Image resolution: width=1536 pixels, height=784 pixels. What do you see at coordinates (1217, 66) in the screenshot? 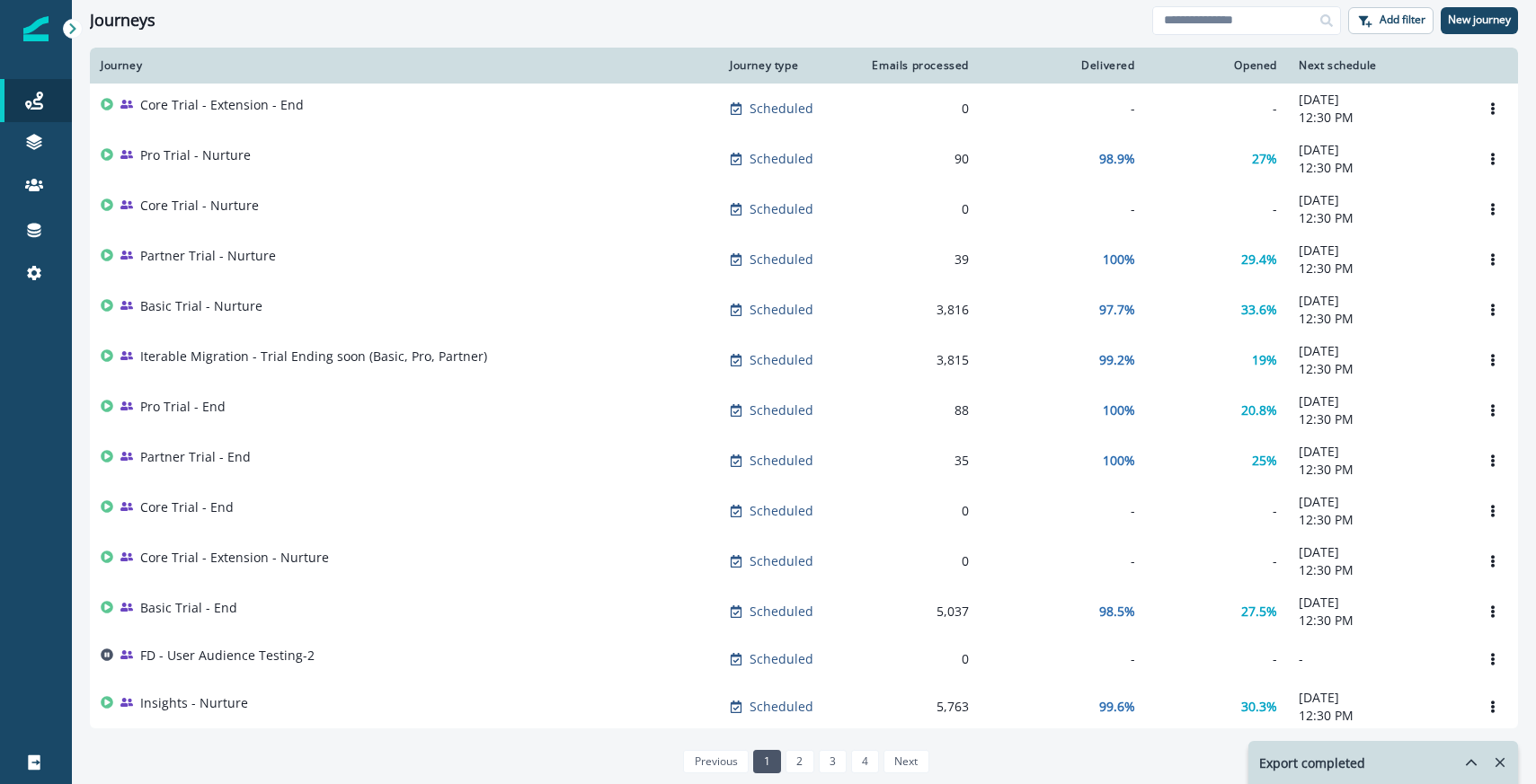
I see `div: Opened` at bounding box center [1217, 66].